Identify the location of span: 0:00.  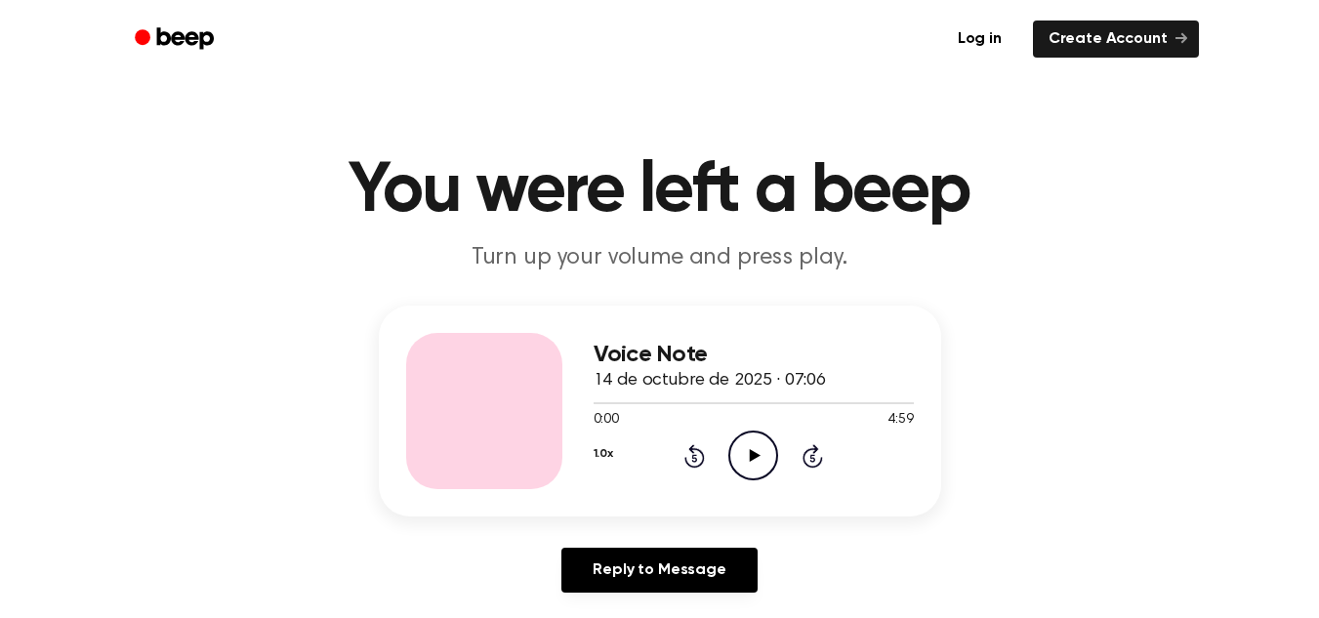
(606, 420).